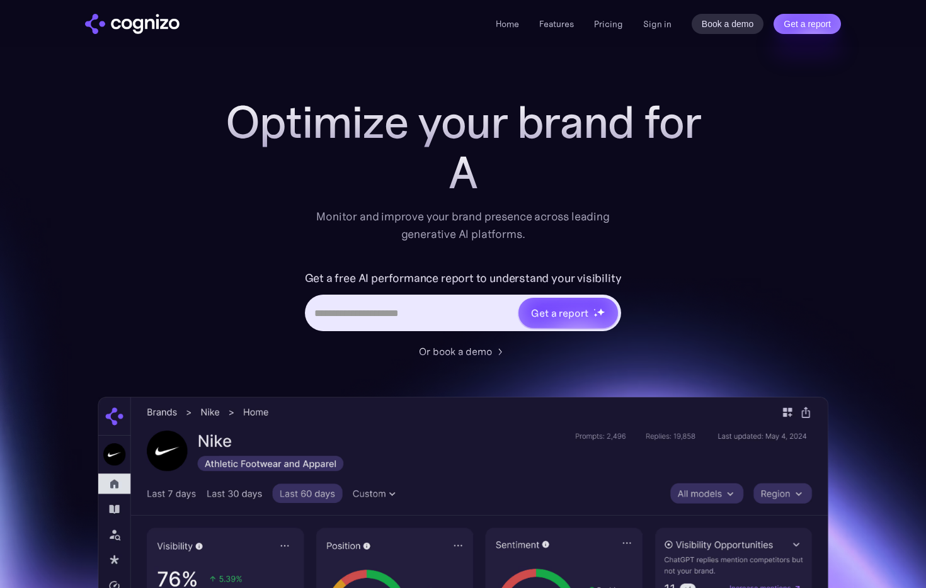 Image resolution: width=926 pixels, height=588 pixels. What do you see at coordinates (609, 24) in the screenshot?
I see `a: Pricing` at bounding box center [609, 24].